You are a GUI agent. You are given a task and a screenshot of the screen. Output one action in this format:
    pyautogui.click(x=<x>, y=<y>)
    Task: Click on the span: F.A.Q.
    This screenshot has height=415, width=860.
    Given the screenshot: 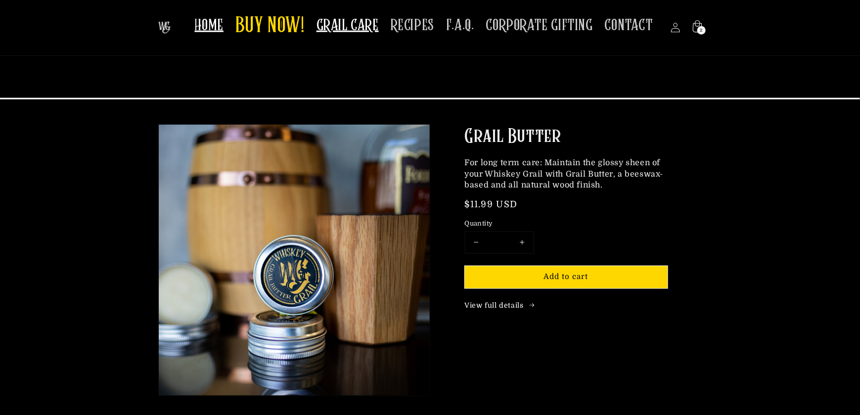 What is the action you would take?
    pyautogui.click(x=460, y=25)
    